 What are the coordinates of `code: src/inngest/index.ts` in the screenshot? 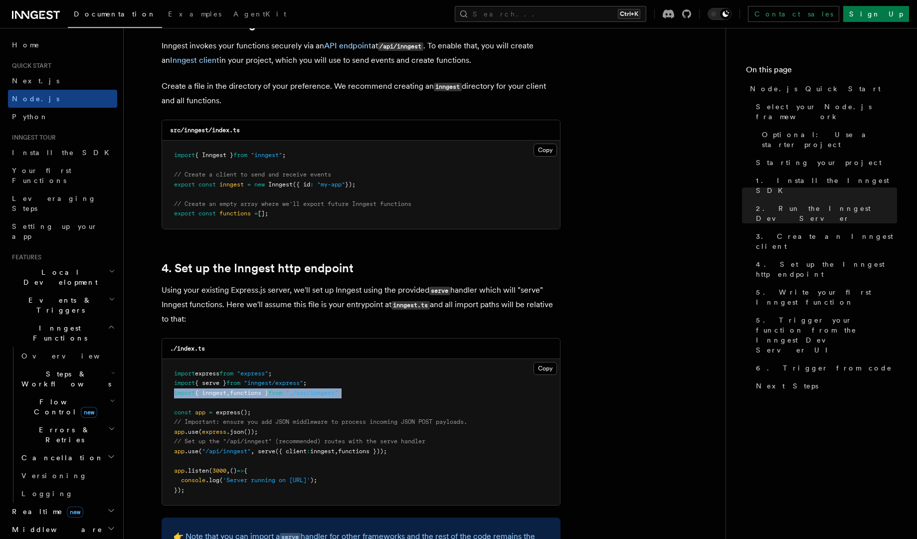 It's located at (205, 130).